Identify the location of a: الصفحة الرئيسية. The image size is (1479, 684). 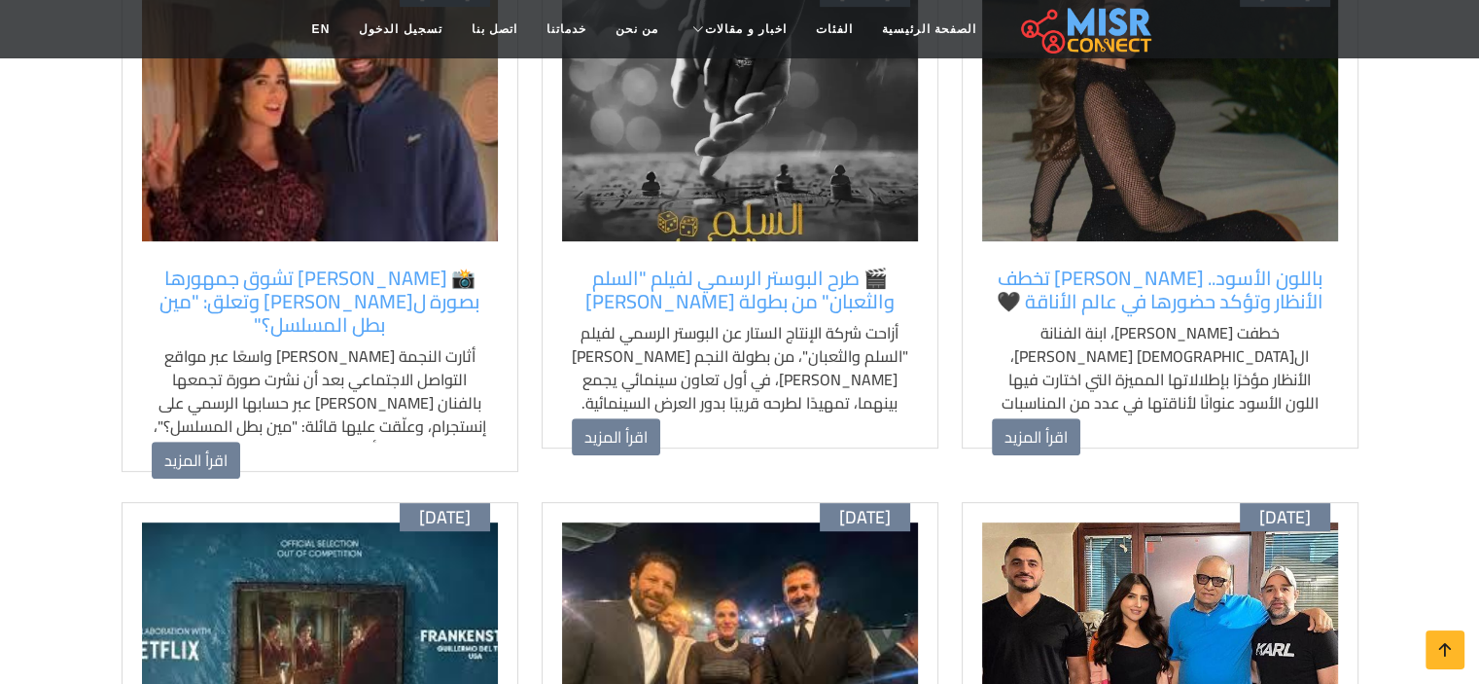
(929, 29).